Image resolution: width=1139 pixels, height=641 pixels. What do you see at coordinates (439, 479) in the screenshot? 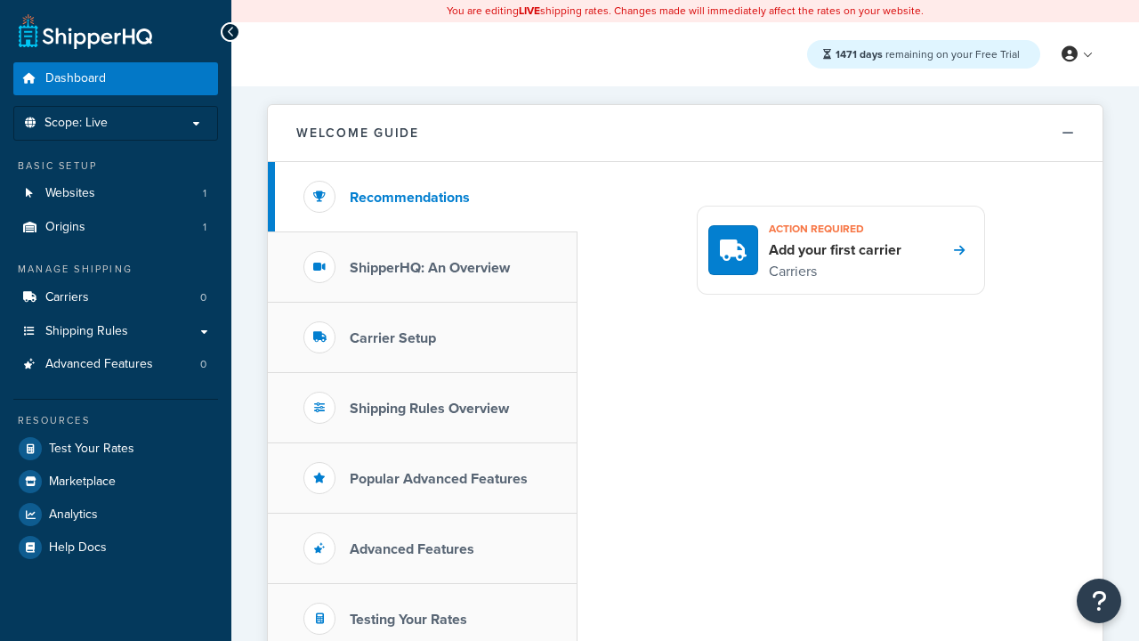
I see `h3: Popular Advanced Features` at bounding box center [439, 479].